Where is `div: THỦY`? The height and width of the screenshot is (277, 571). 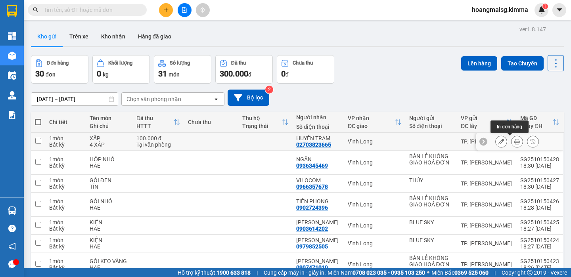
div: THỦY is located at coordinates (431, 180).